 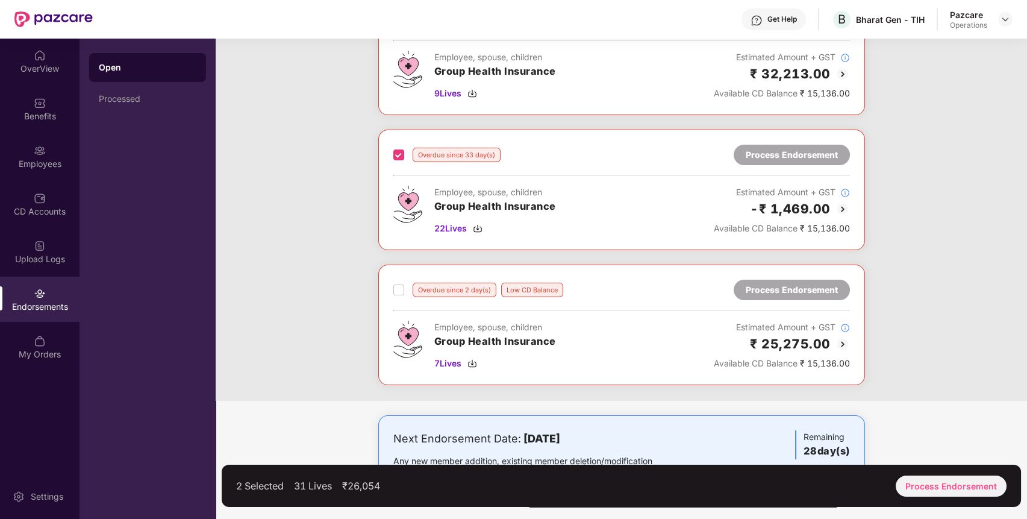 I want to click on div: Overdue since 2 day(s), so click(x=454, y=290).